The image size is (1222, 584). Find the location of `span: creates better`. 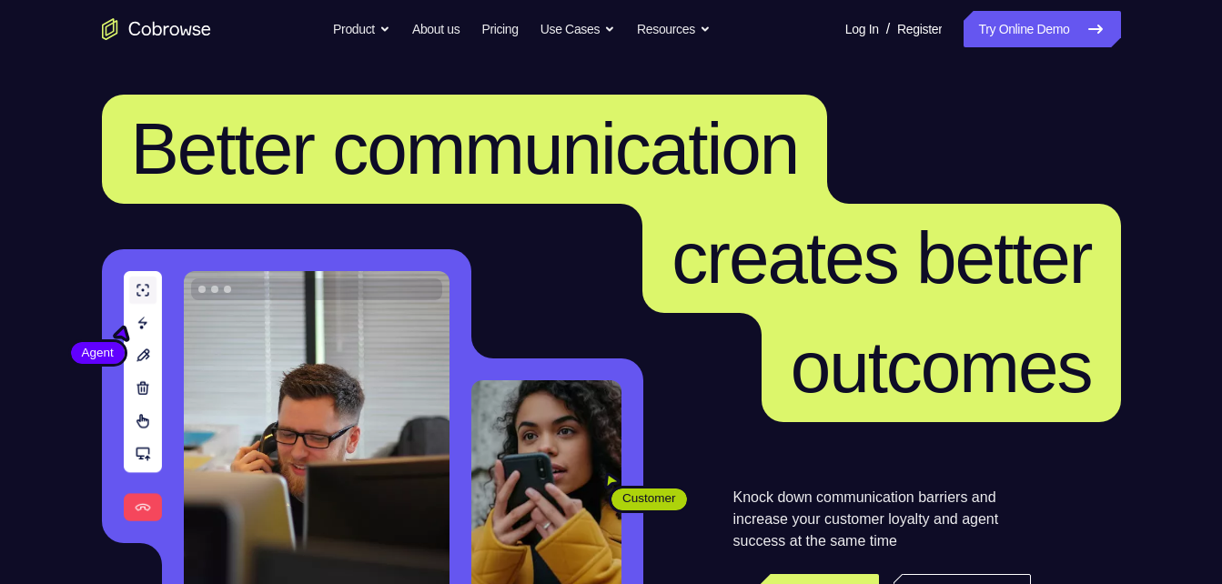

span: creates better is located at coordinates (881, 257).